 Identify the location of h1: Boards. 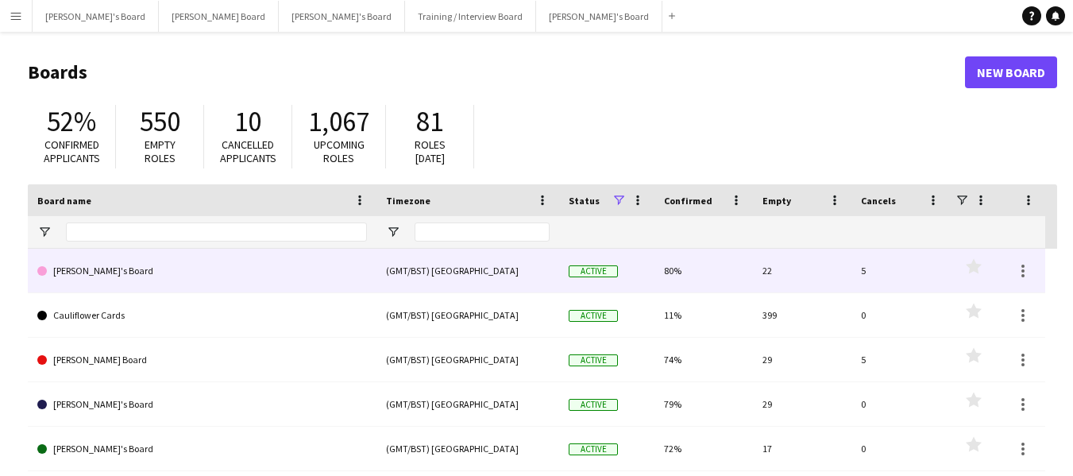
(497, 72).